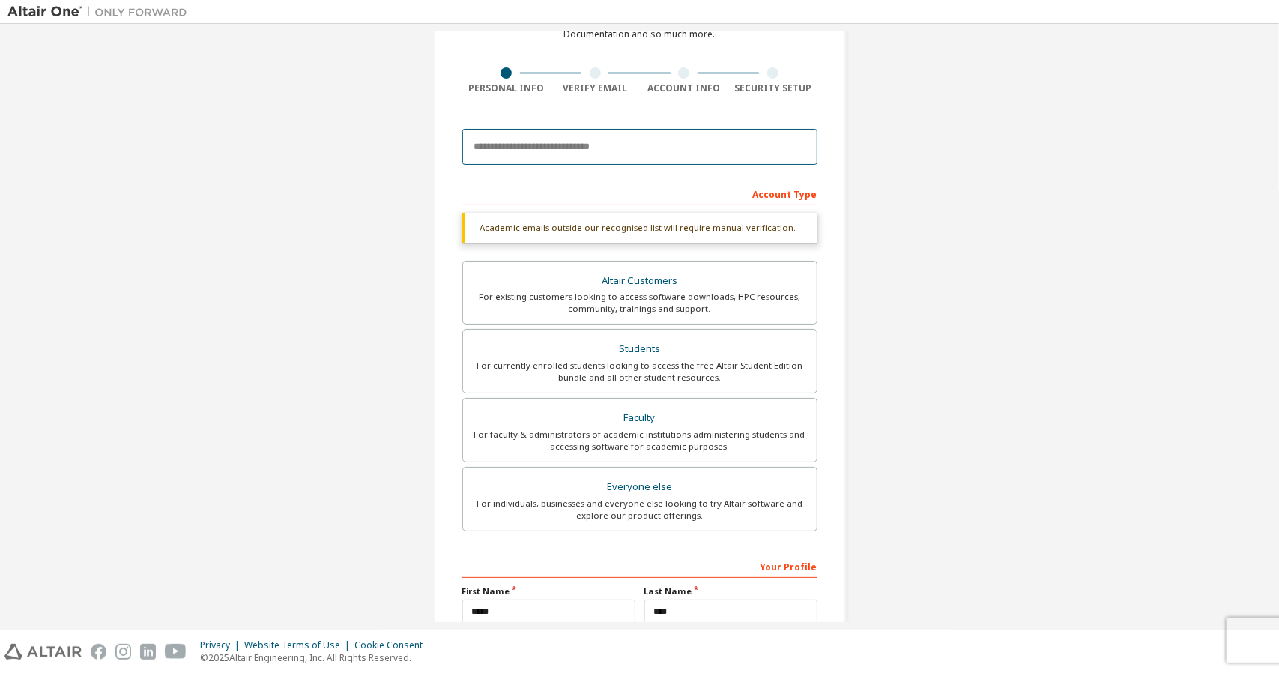 This screenshot has height=673, width=1279. I want to click on img: youtube.svg, so click(175, 651).